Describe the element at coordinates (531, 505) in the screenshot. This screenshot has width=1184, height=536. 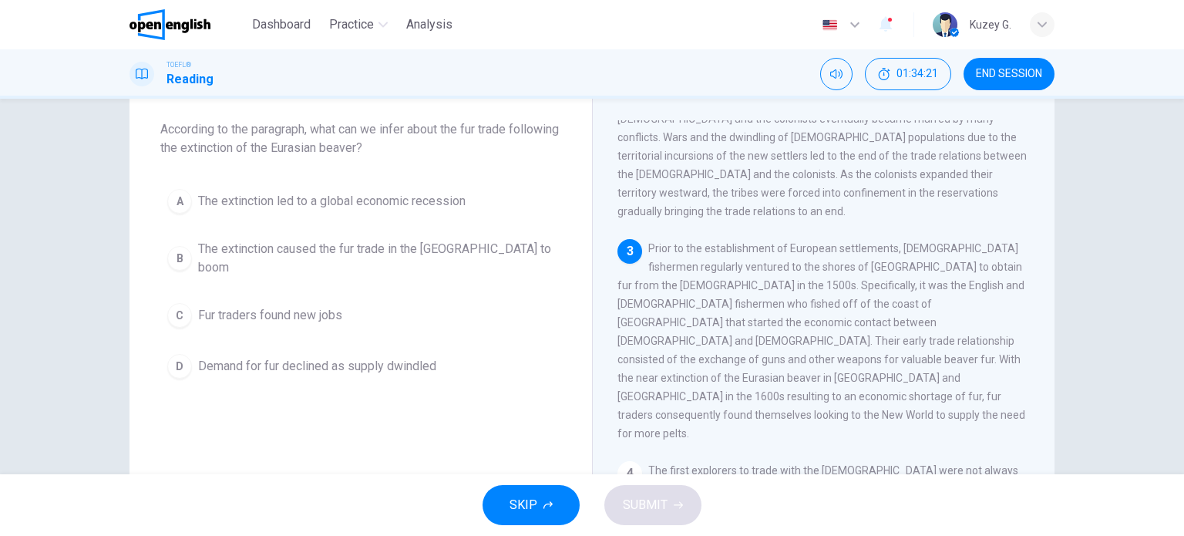
I see `button: SKIP` at that location.